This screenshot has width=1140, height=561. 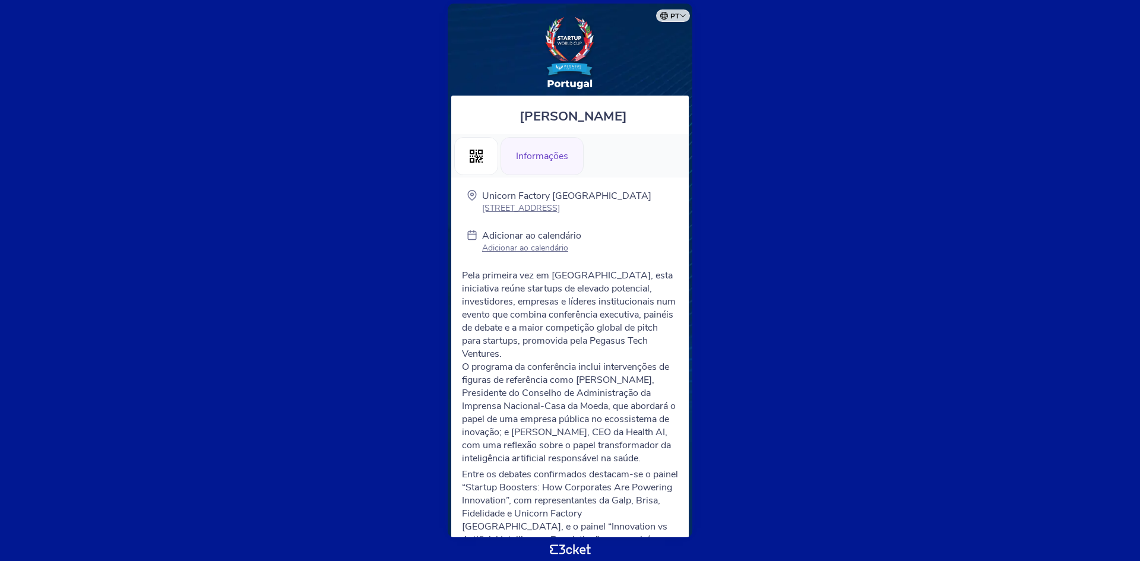 What do you see at coordinates (570, 52) in the screenshot?
I see `img: Startup World Cup Portugal` at bounding box center [570, 52].